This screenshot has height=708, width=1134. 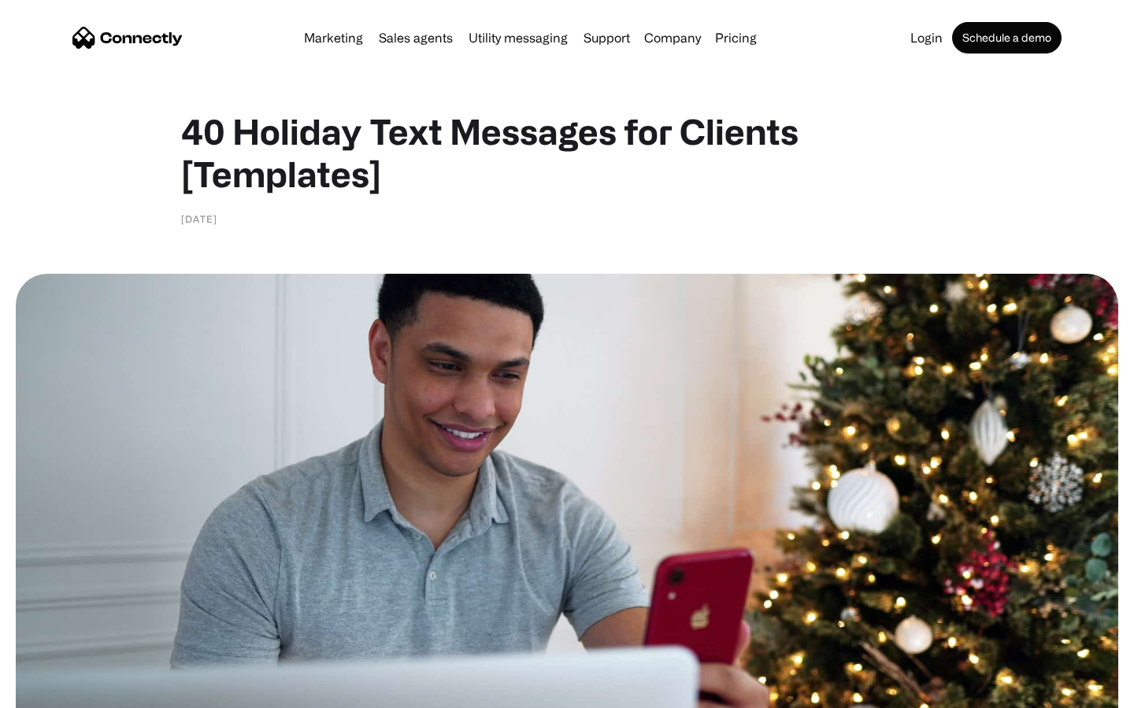 What do you see at coordinates (63, 692) in the screenshot?
I see `ul: Language list` at bounding box center [63, 692].